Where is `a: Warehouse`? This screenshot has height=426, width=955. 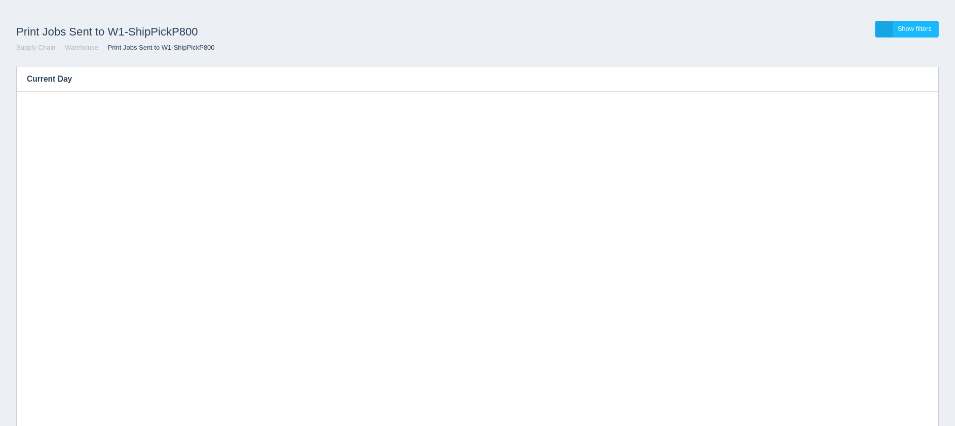 a: Warehouse is located at coordinates (82, 47).